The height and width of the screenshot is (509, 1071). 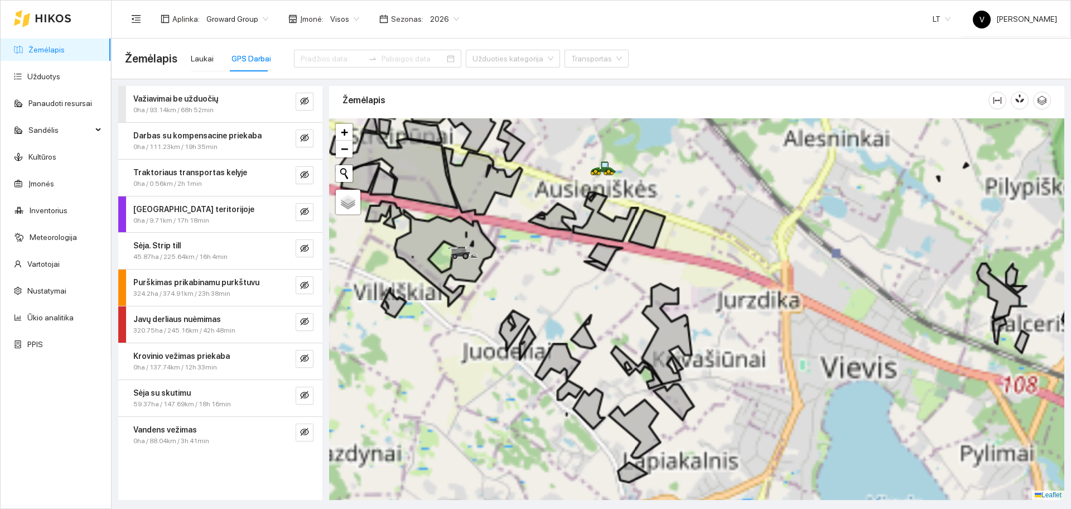 I want to click on strong: Javų derliaus nuėmimas, so click(x=177, y=319).